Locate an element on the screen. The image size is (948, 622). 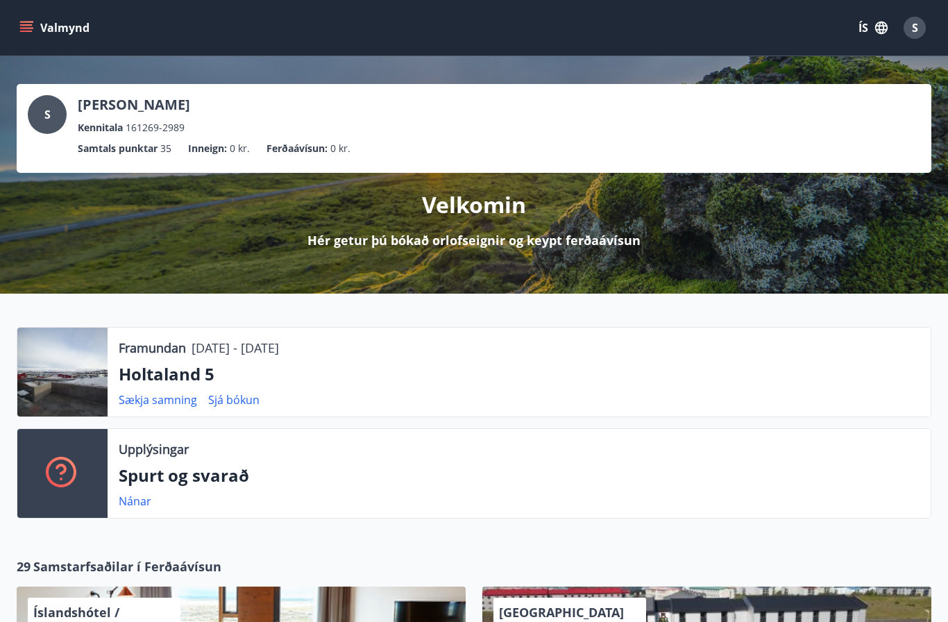
p: Samtals punktar is located at coordinates (117, 149).